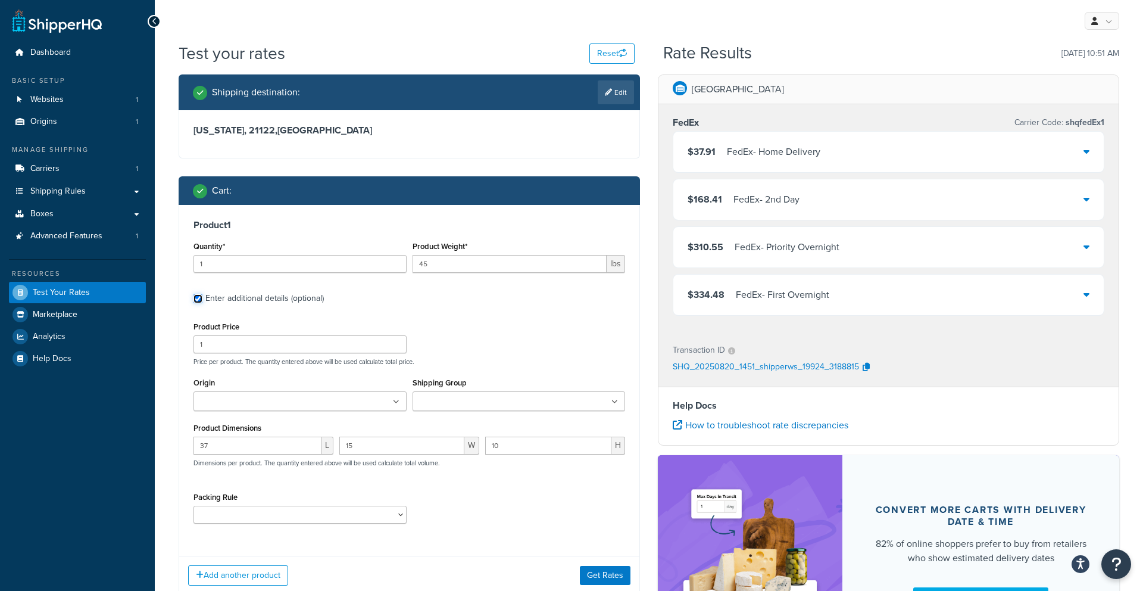 The height and width of the screenshot is (591, 1143). What do you see at coordinates (773, 152) in the screenshot?
I see `div: FedEx - Home Delivery` at bounding box center [773, 152].